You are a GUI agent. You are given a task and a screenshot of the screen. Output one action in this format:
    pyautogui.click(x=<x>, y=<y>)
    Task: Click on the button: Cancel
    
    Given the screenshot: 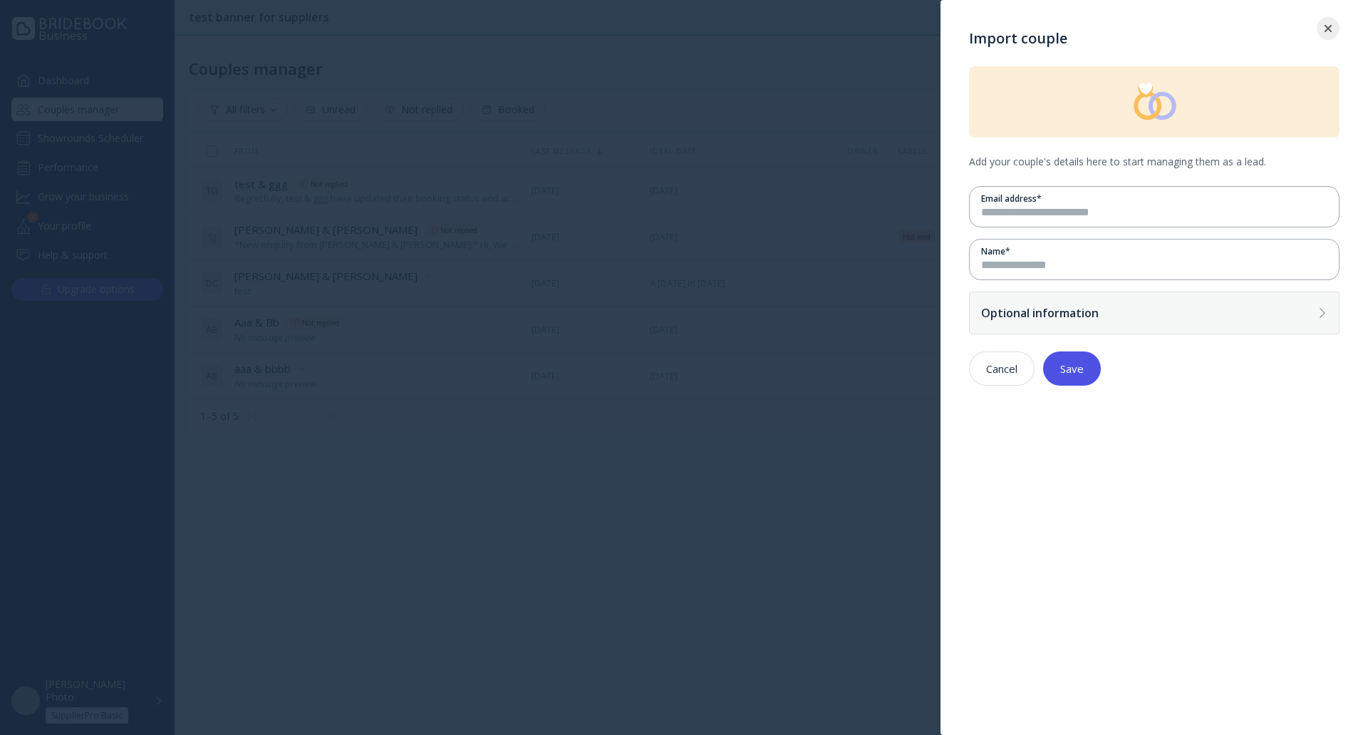 What is the action you would take?
    pyautogui.click(x=1002, y=368)
    